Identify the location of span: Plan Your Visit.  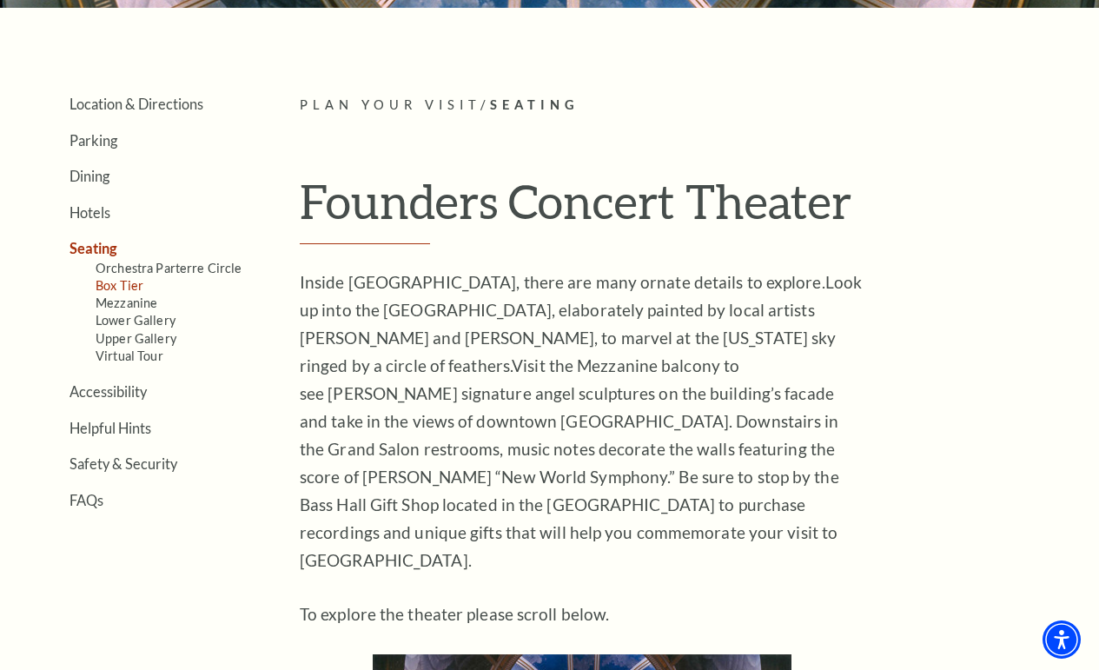
(390, 104).